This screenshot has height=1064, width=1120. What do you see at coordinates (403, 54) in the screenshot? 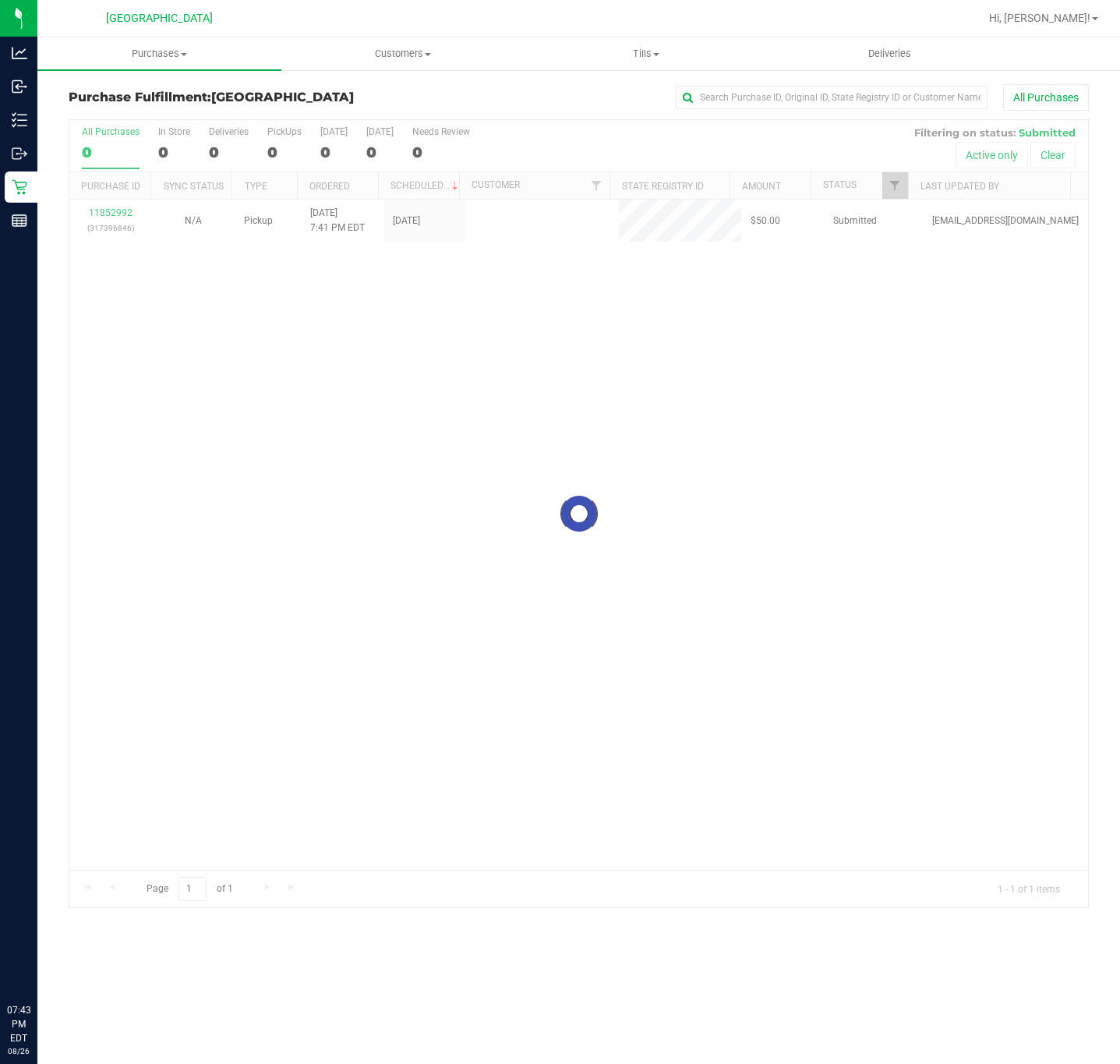
I see `a: Customers` at bounding box center [403, 54].